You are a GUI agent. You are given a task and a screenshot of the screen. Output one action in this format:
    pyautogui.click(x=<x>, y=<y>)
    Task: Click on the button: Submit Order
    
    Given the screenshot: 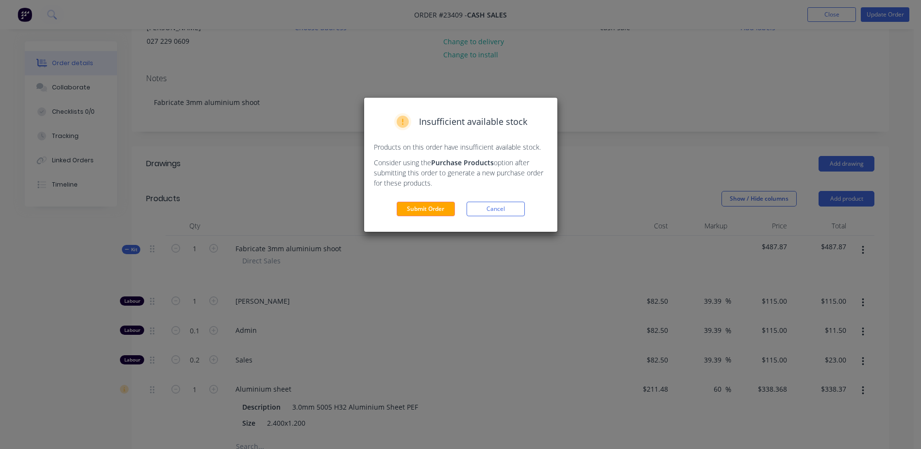 What is the action you would take?
    pyautogui.click(x=426, y=209)
    